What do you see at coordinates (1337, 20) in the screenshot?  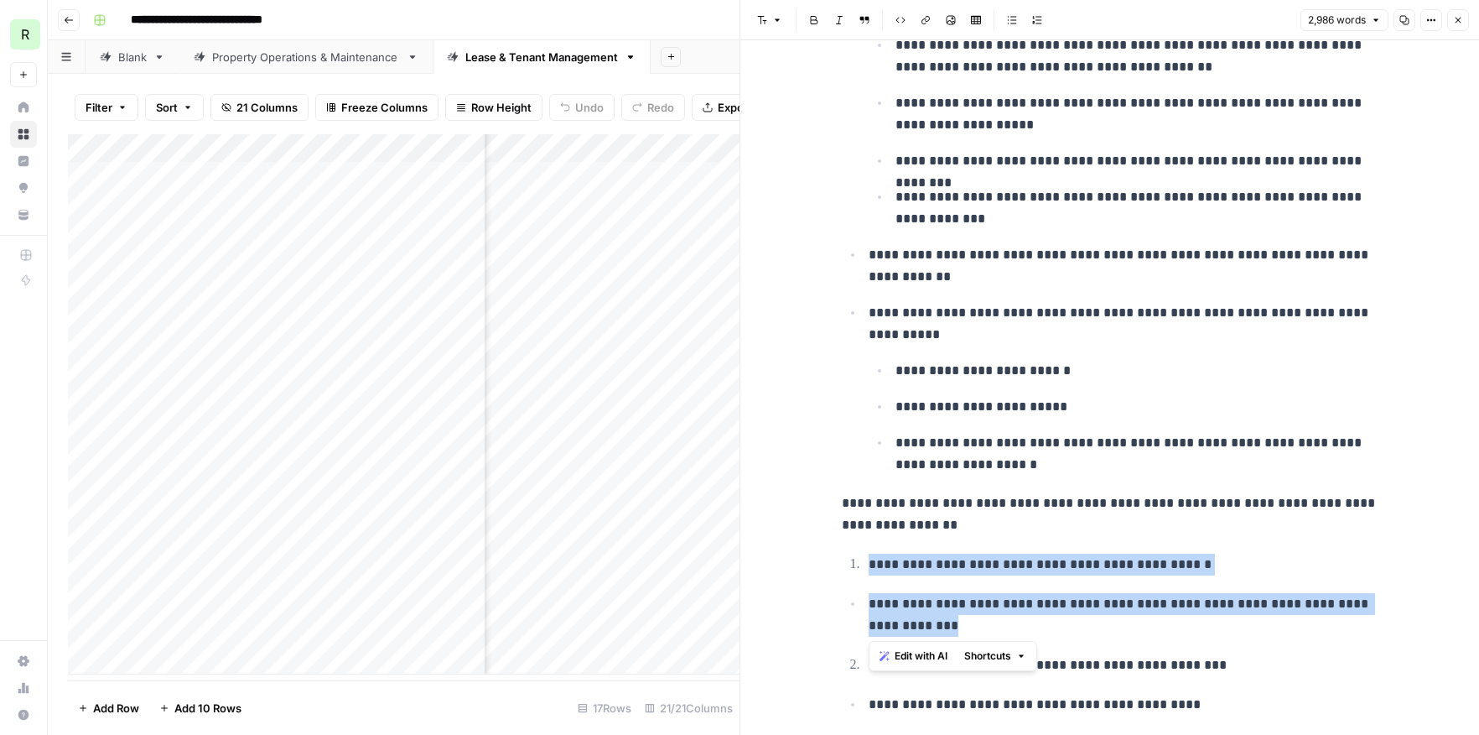 I see `span: 2,986 words` at bounding box center [1337, 20].